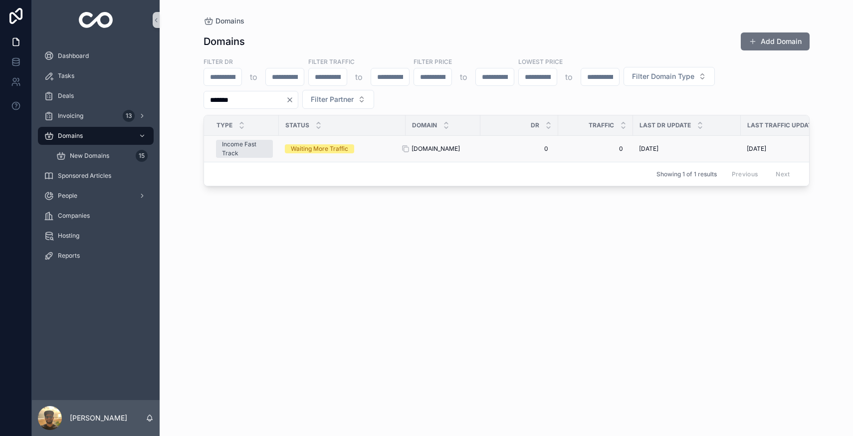  I want to click on a: Reports, so click(96, 255).